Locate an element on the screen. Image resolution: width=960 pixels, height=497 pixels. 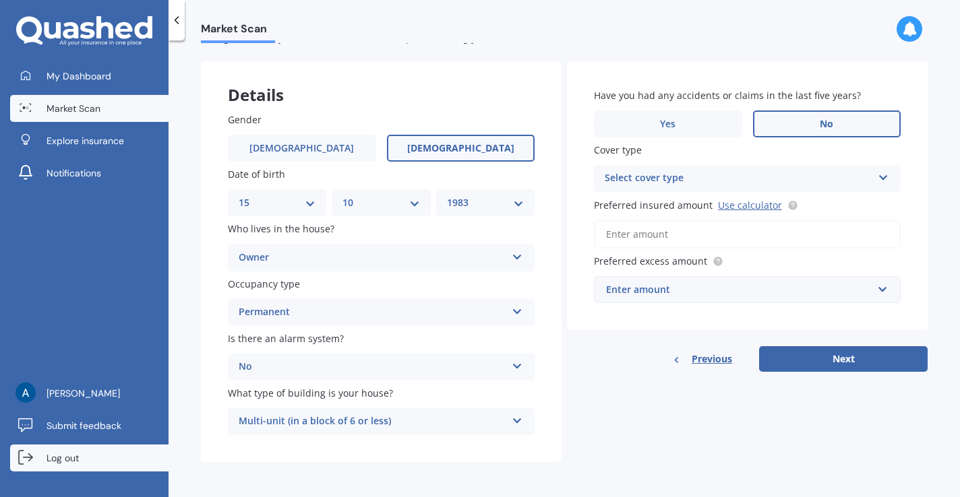
span: Occupancy type is located at coordinates (264, 284).